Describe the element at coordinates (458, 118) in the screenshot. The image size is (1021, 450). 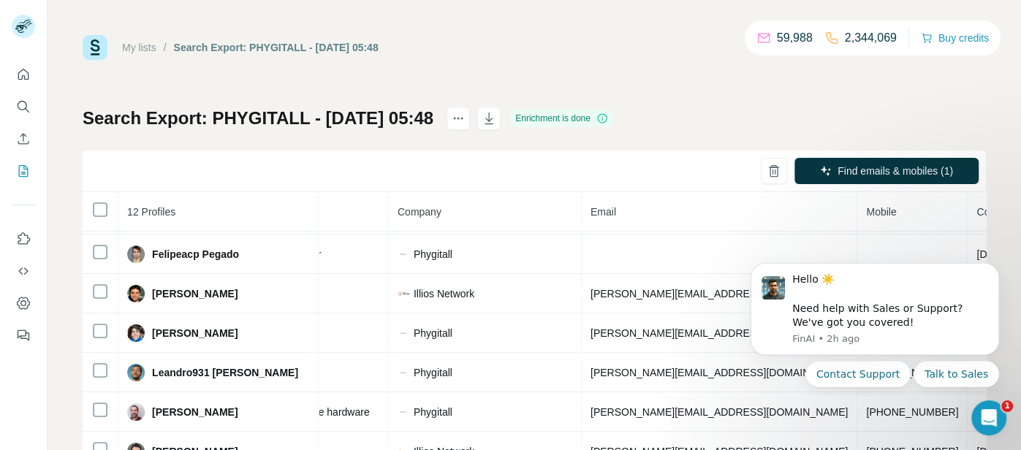
I see `button: actions` at that location.